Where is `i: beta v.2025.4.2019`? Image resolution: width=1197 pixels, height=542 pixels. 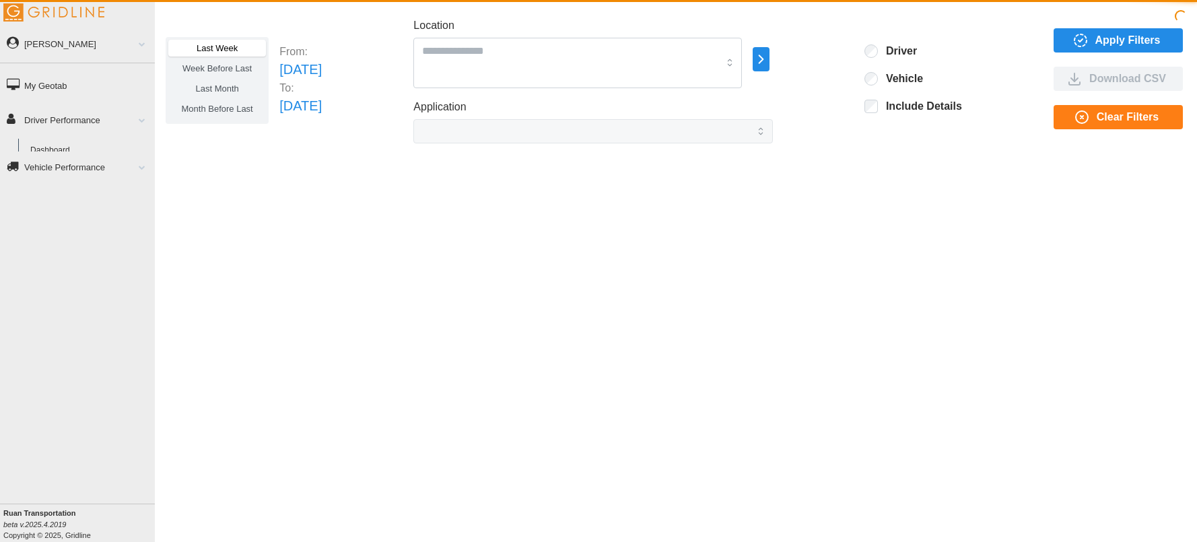 i: beta v.2025.4.2019 is located at coordinates (34, 524).